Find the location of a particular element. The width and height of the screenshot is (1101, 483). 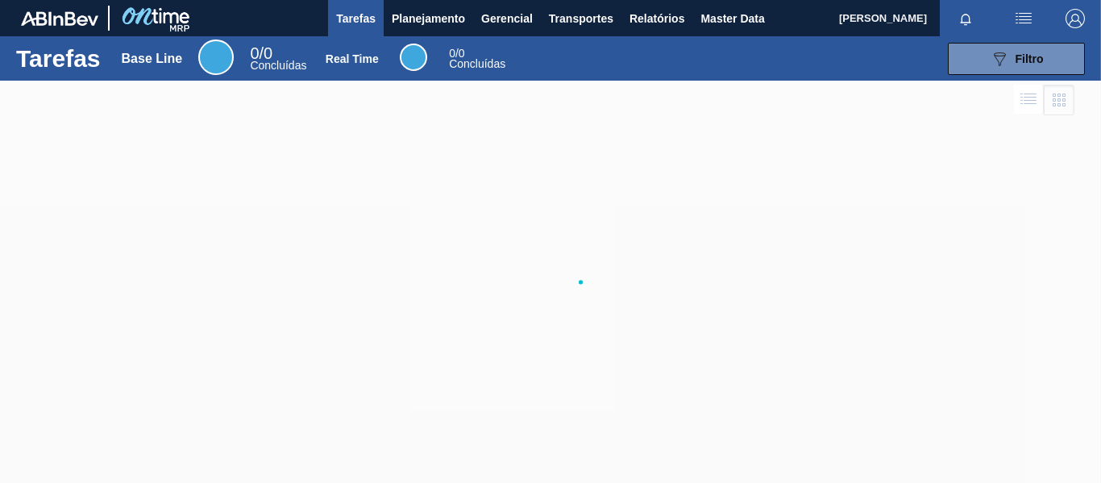

span: Master Data is located at coordinates (732, 19).